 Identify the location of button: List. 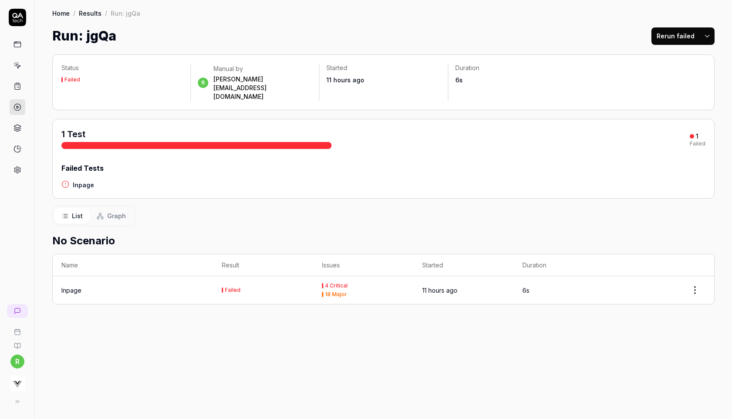
(72, 216).